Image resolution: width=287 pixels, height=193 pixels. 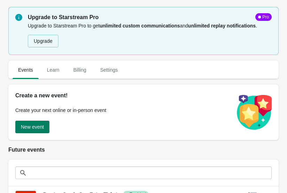 What do you see at coordinates (32, 127) in the screenshot?
I see `span: New event` at bounding box center [32, 127].